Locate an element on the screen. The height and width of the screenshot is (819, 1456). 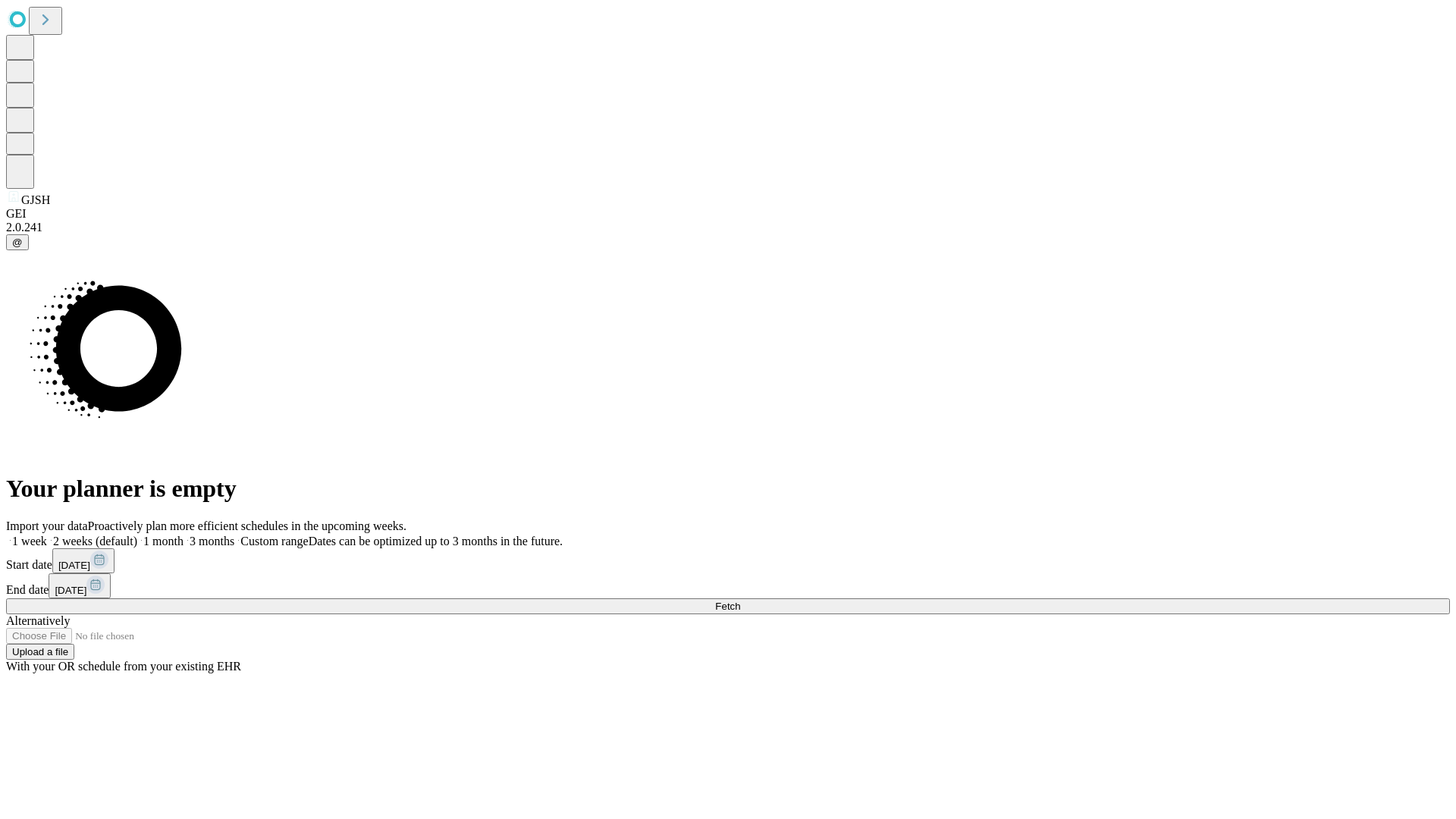
span: 1 week is located at coordinates (29, 541).